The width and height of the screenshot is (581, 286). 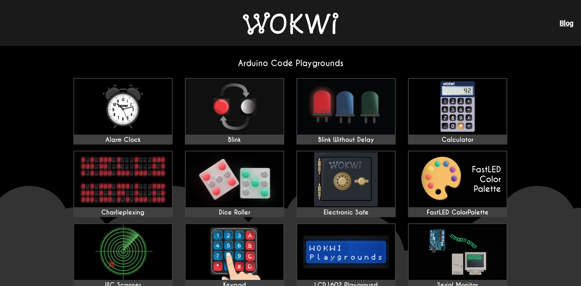 I want to click on a: Dice Roller, so click(x=234, y=184).